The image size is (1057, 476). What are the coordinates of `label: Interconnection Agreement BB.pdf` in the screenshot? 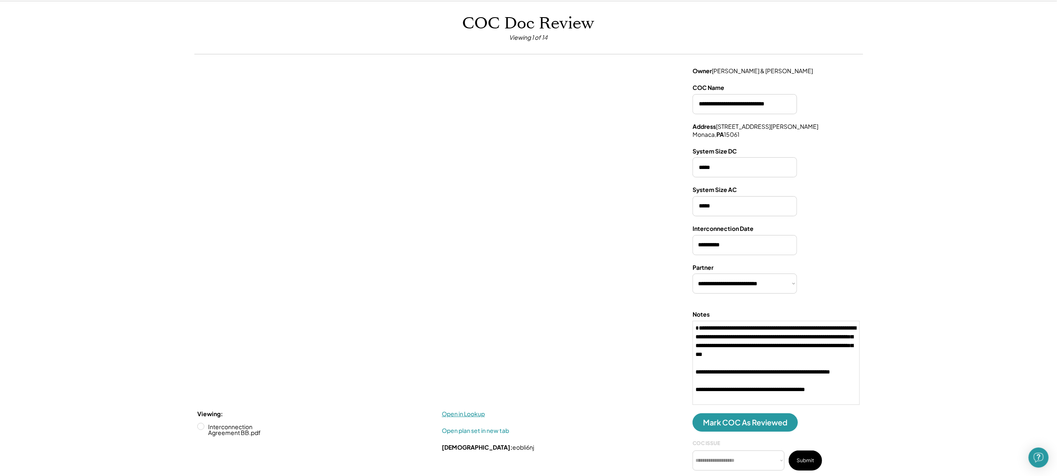 It's located at (243, 429).